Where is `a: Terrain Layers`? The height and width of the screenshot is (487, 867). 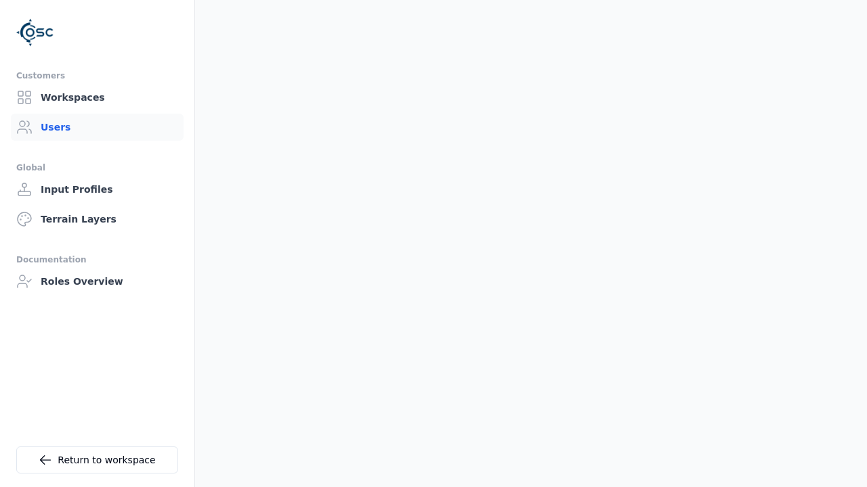
a: Terrain Layers is located at coordinates (97, 219).